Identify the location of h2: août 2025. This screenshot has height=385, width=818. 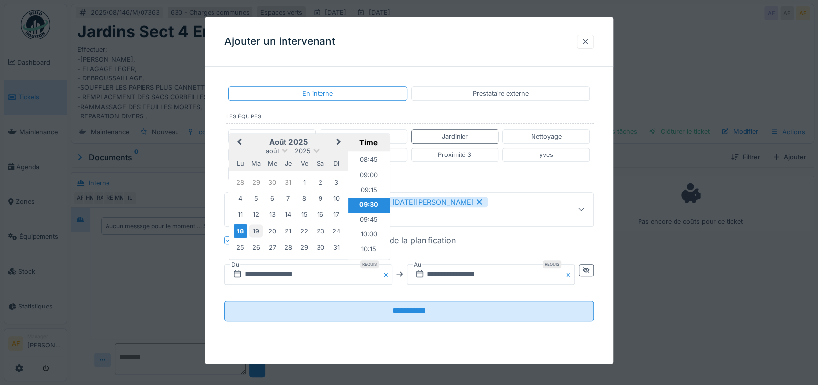
(288, 142).